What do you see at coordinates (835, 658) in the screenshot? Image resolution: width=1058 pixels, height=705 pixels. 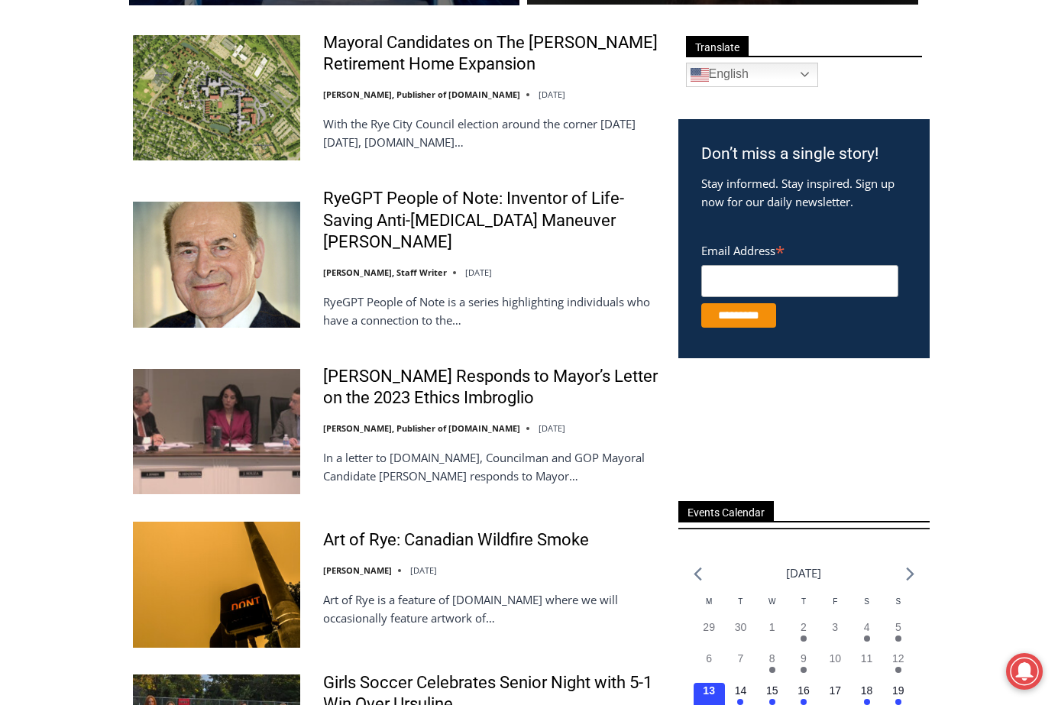 I see `time: 10` at bounding box center [835, 658].